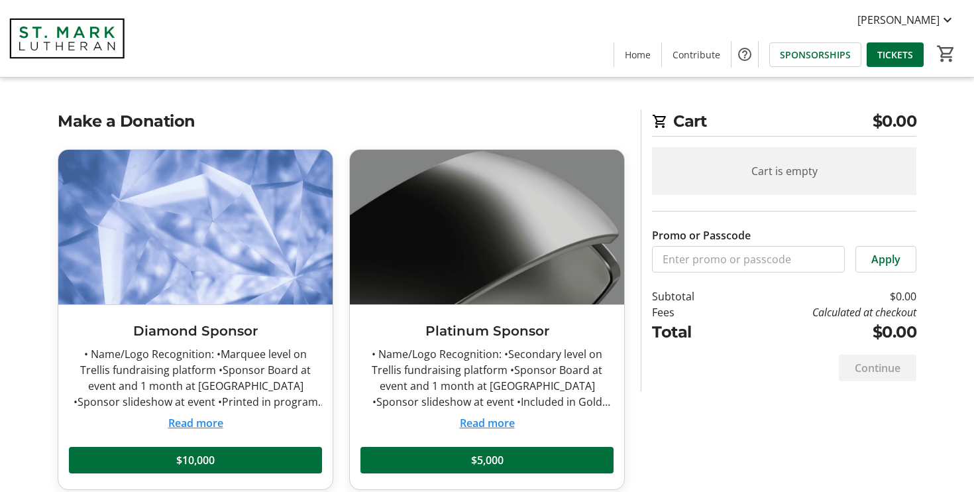 Image resolution: width=974 pixels, height=492 pixels. I want to click on img: St. Mark Lutheran School's Logo, so click(67, 38).